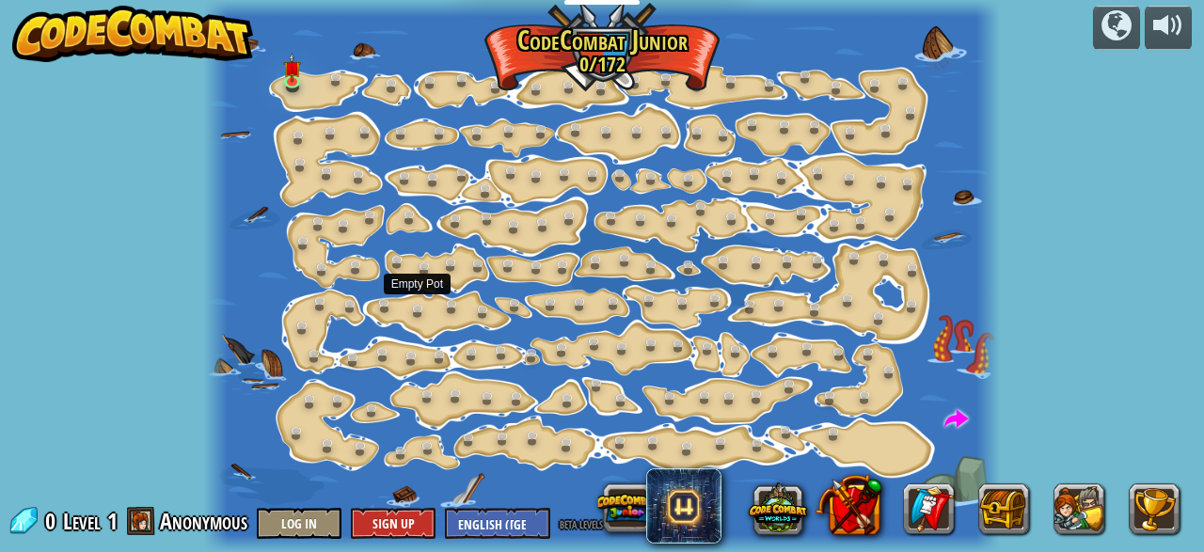  I want to click on img: CodeCombat - Learn how to code by playing a game, so click(133, 34).